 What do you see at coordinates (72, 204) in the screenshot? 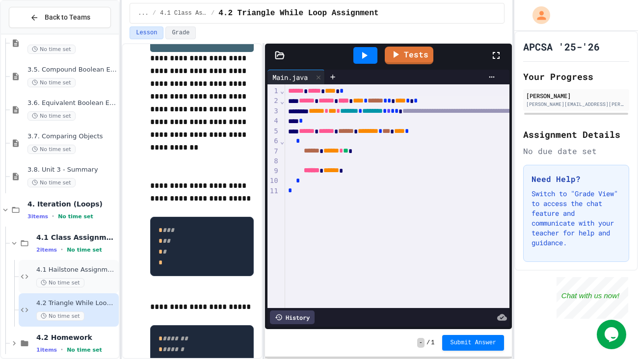
I see `span: 4. Iteration (Loops)` at bounding box center [72, 204].